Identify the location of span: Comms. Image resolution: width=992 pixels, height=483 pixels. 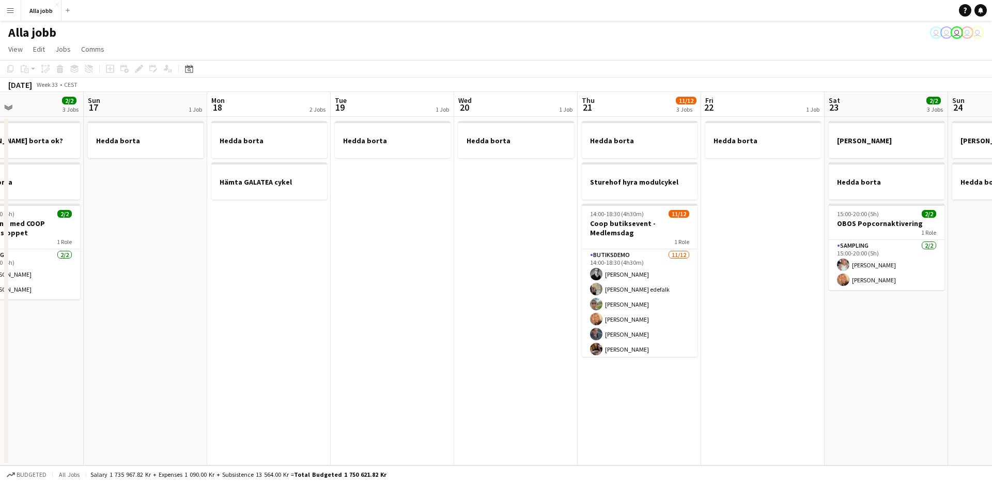
(92, 49).